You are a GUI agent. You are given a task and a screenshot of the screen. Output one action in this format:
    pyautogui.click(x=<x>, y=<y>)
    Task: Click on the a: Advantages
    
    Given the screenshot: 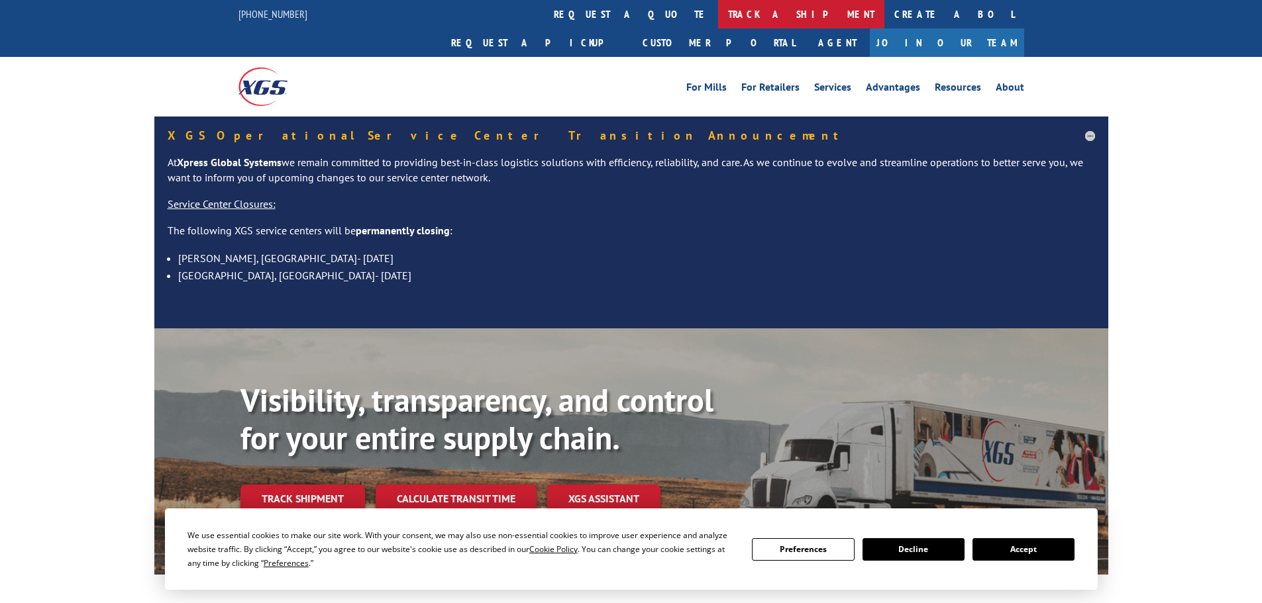 What is the action you would take?
    pyautogui.click(x=893, y=89)
    